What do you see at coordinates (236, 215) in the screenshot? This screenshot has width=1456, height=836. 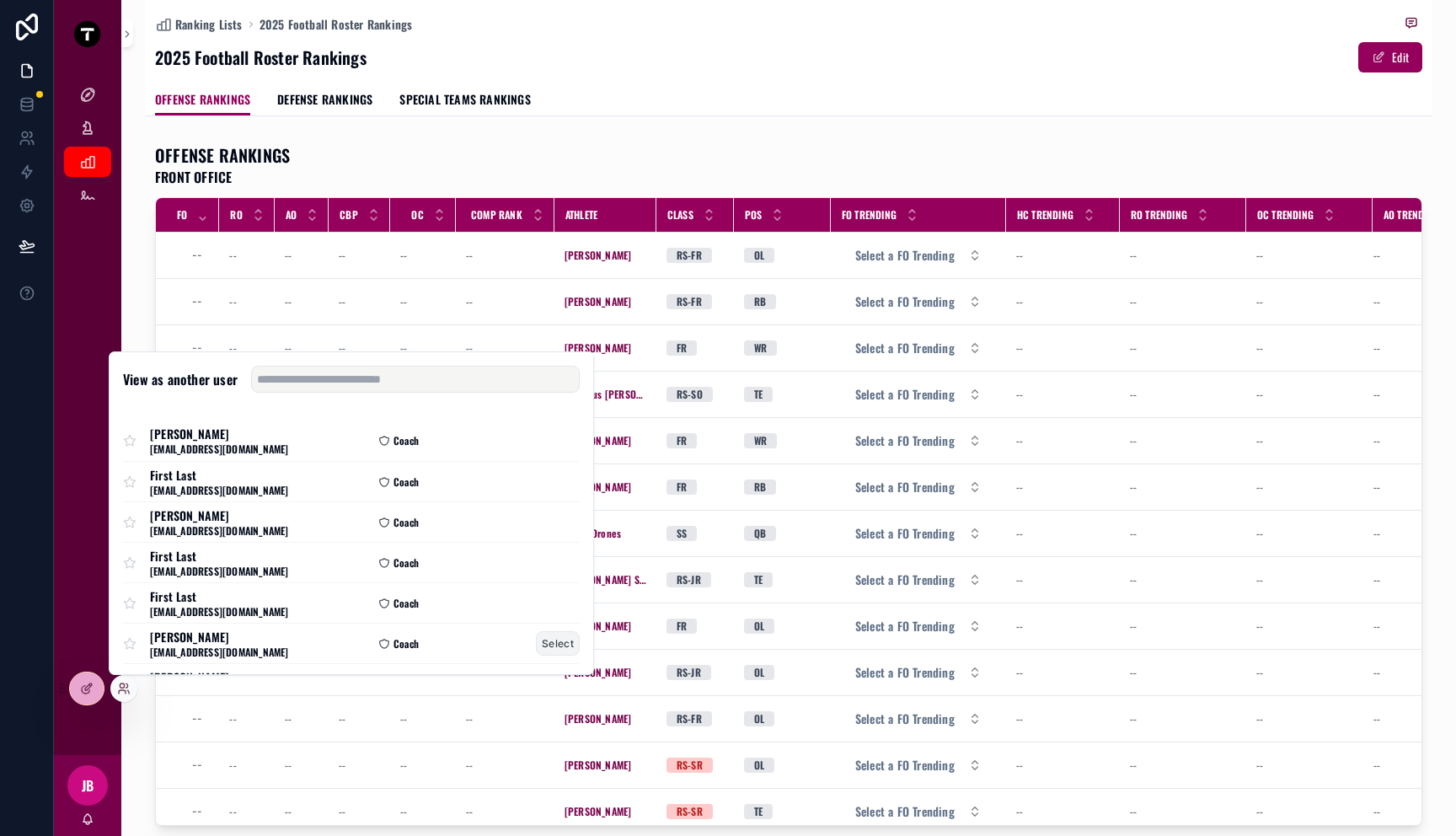 I see `span: RO` at bounding box center [236, 215].